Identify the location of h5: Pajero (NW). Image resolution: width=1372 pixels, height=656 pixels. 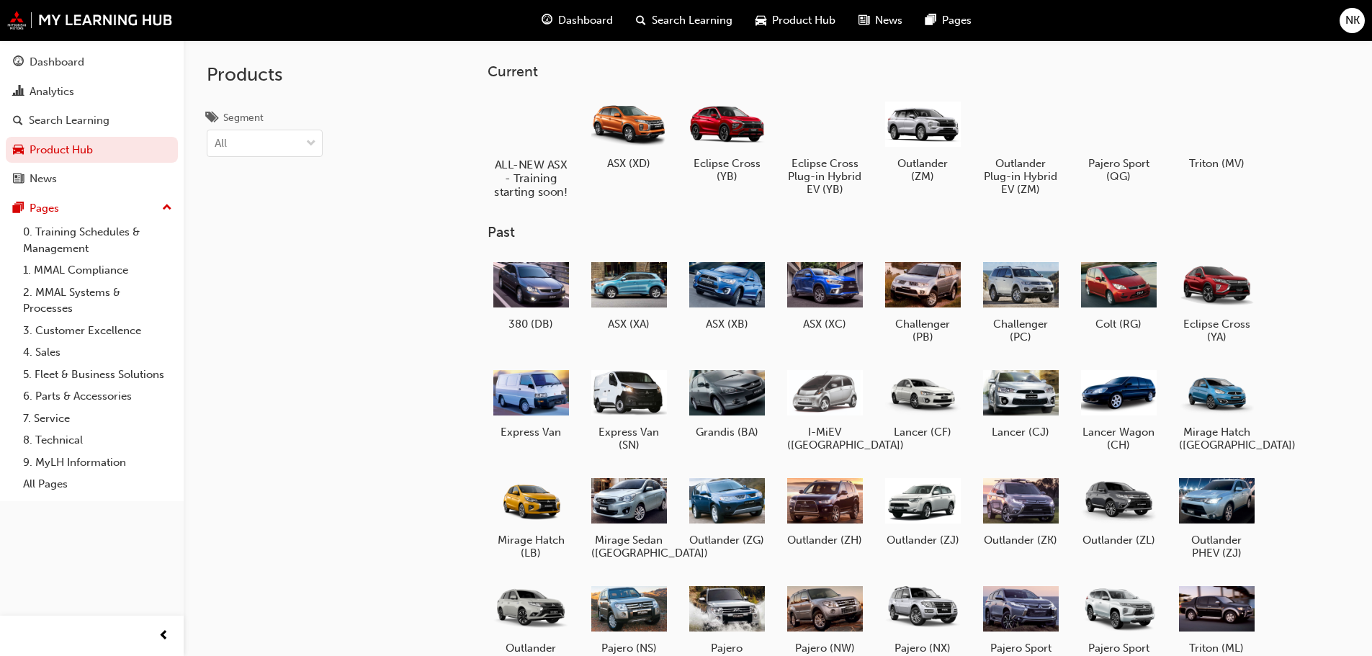
(824, 648).